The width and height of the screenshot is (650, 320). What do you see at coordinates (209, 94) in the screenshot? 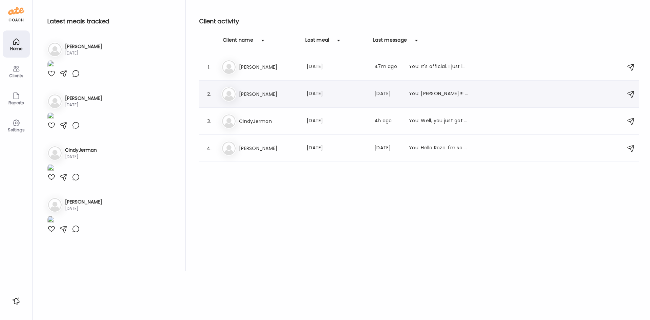
I see `div: 2.` at bounding box center [209, 94].